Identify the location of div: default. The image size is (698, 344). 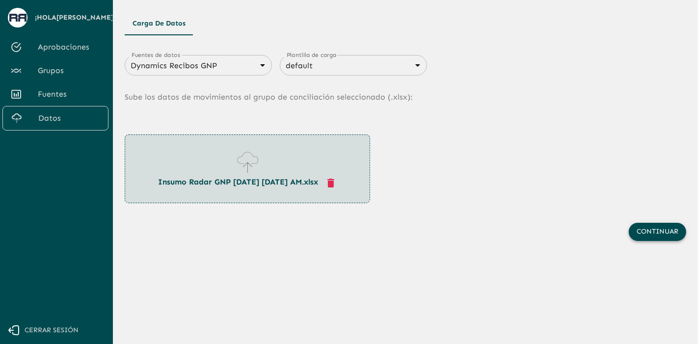
(353, 65).